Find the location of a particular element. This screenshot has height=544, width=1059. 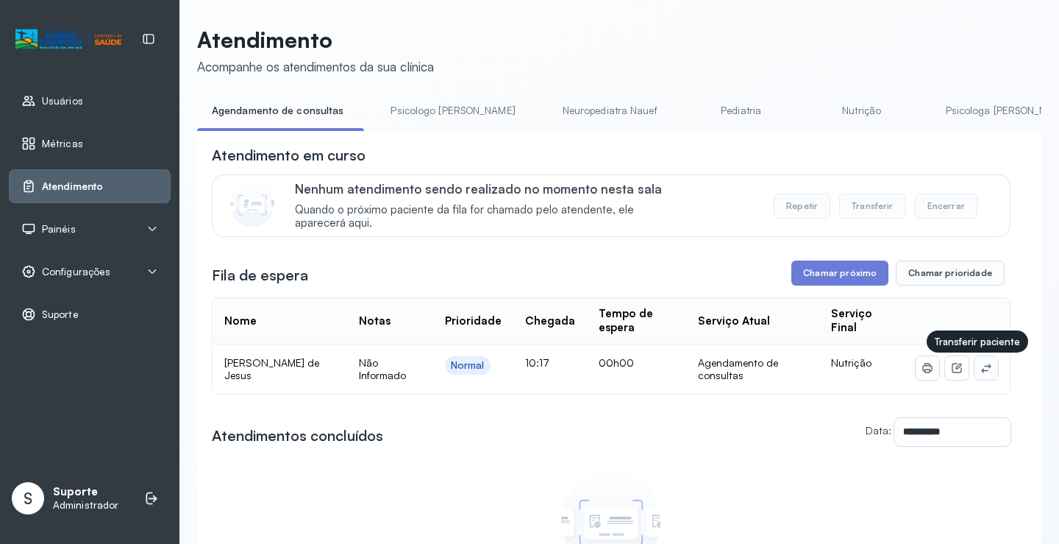

span: Painéis is located at coordinates (59, 229).